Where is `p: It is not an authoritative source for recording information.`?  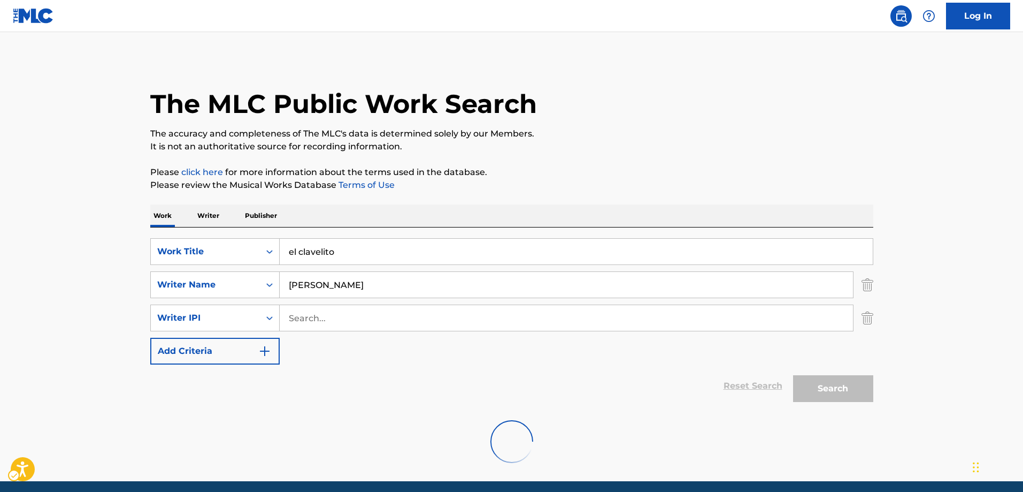 p: It is not an authoritative source for recording information. is located at coordinates (512, 147).